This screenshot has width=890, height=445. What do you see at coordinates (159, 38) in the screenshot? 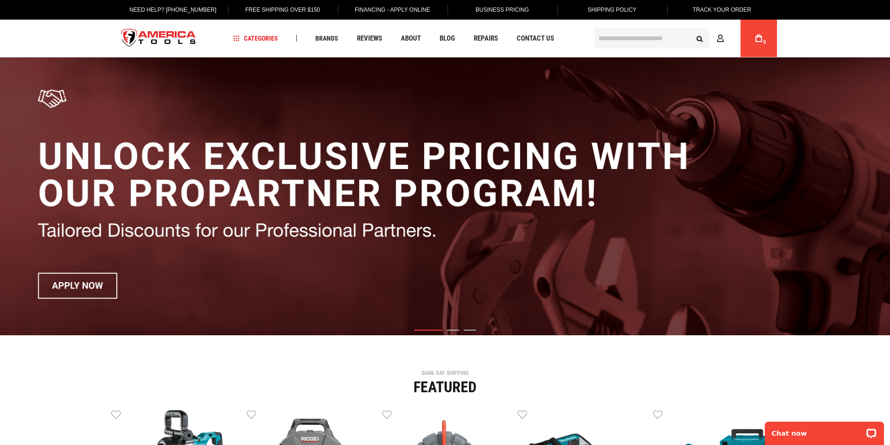
I see `a: store logo` at bounding box center [159, 38].